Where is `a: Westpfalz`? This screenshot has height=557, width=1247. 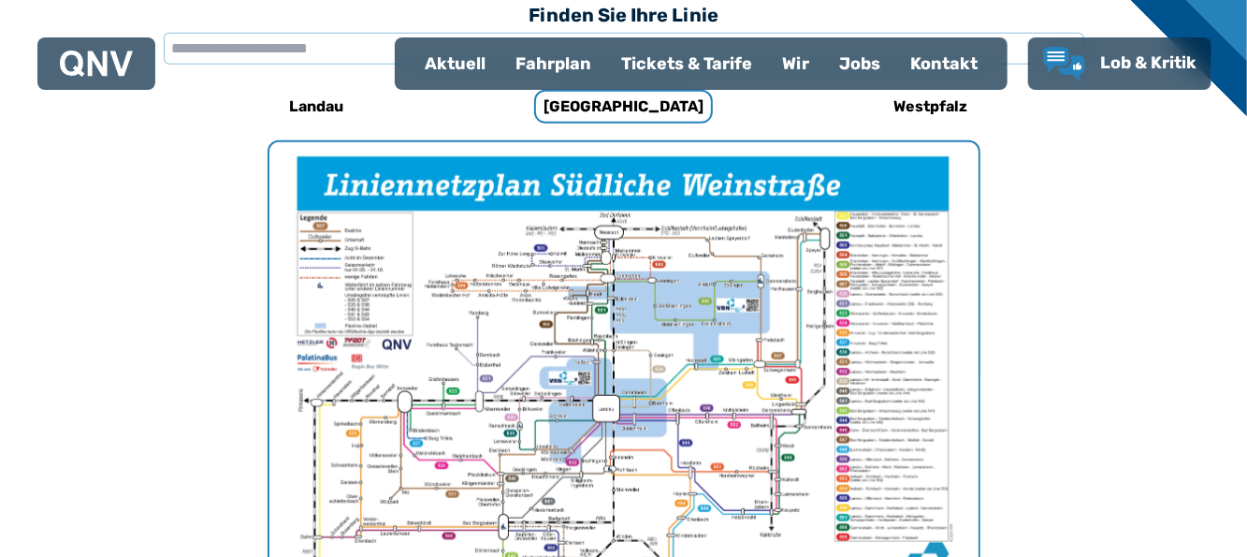 a: Westpfalz is located at coordinates (931, 107).